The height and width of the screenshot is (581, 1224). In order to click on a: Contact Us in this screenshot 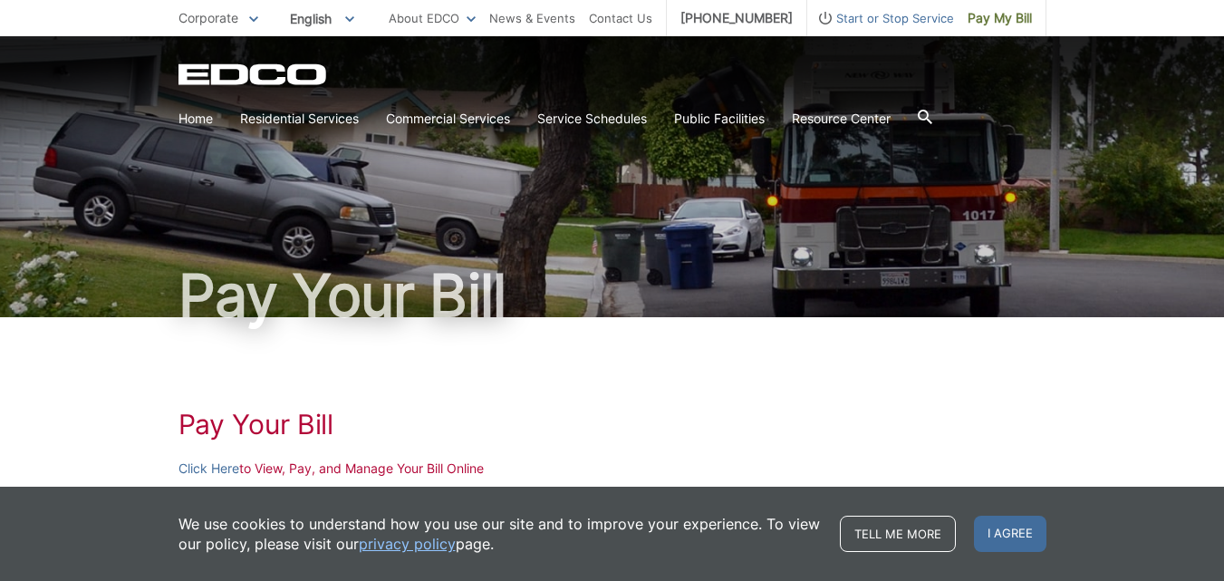, I will do `click(621, 18)`.